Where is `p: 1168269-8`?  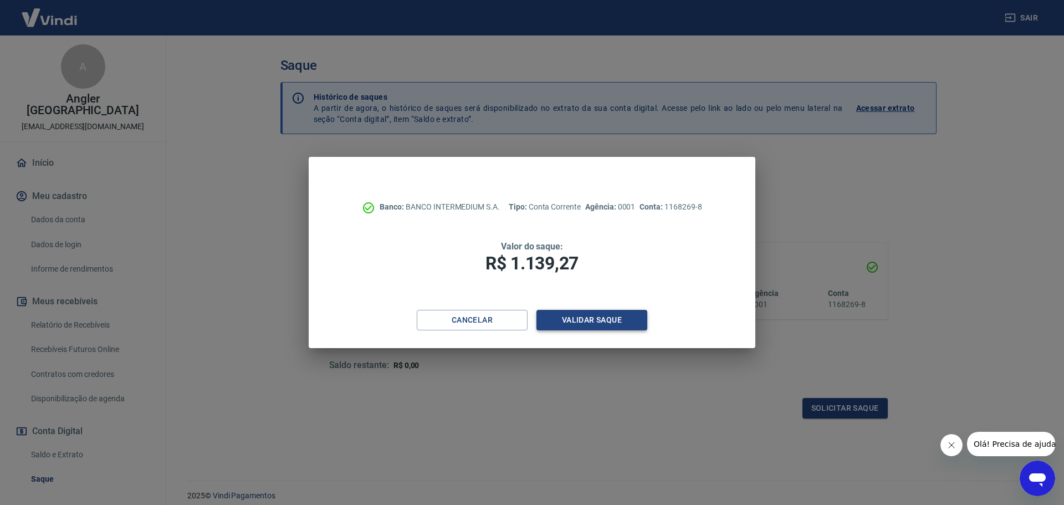 p: 1168269-8 is located at coordinates (671, 207).